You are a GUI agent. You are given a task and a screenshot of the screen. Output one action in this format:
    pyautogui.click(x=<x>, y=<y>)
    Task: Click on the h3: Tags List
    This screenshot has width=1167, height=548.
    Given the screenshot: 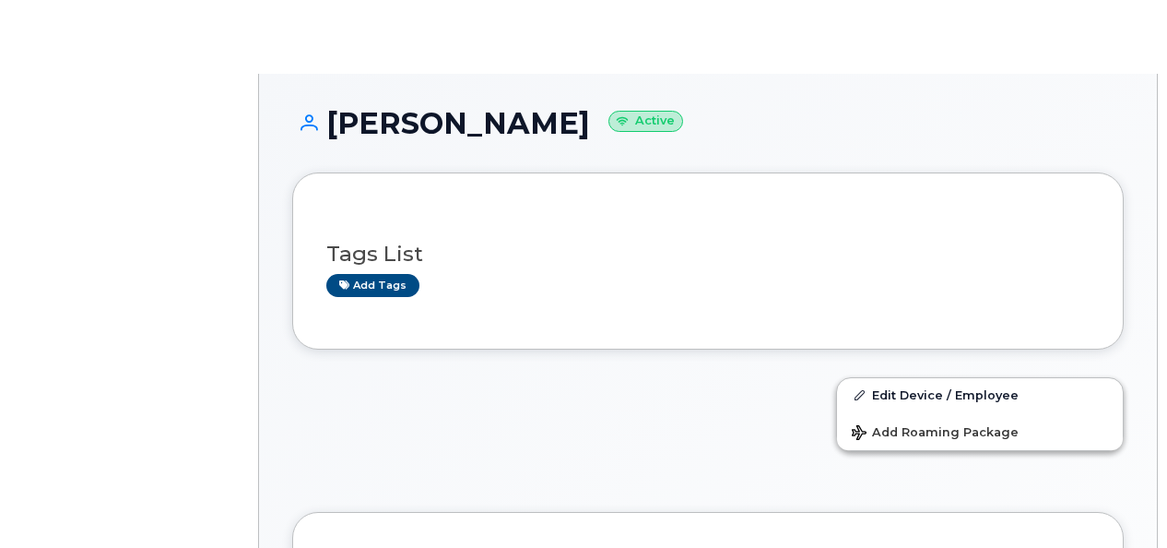 What is the action you would take?
    pyautogui.click(x=708, y=254)
    